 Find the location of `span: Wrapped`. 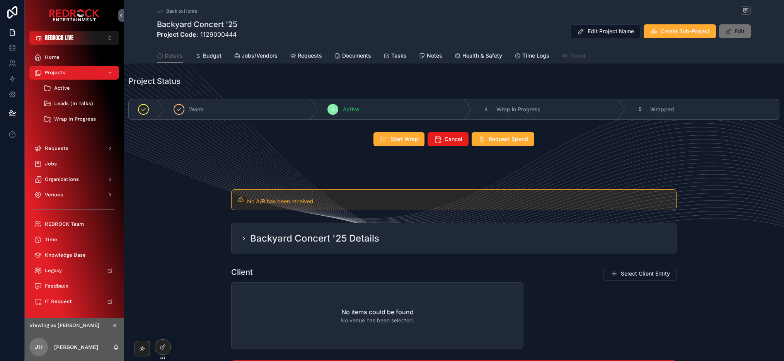

span: Wrapped is located at coordinates (663, 109).